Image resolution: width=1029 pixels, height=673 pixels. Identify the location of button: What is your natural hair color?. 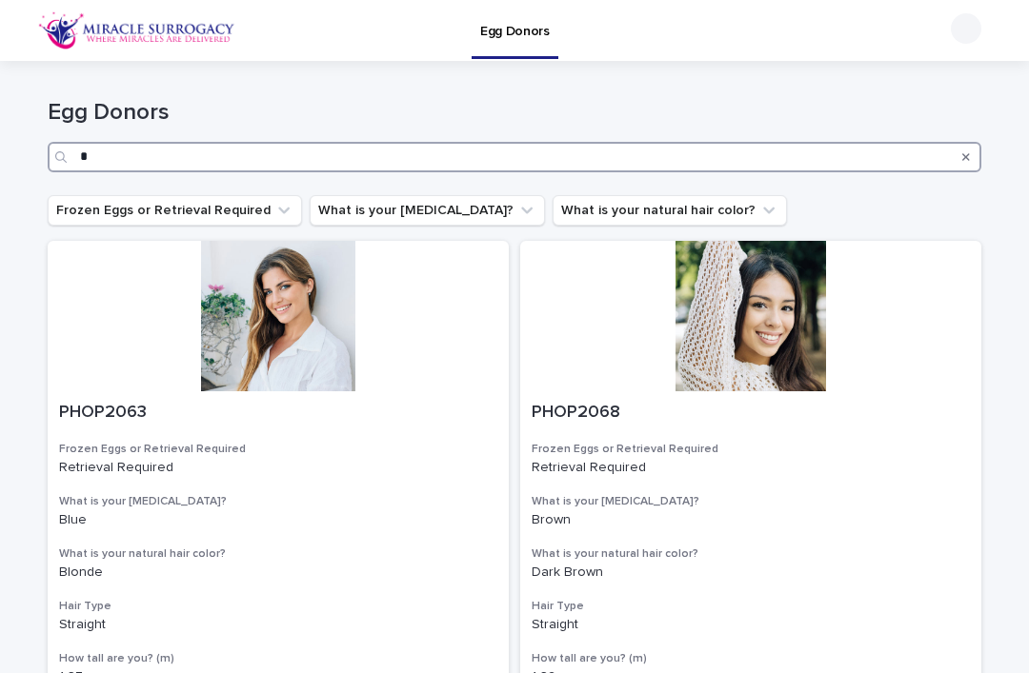
(670, 211).